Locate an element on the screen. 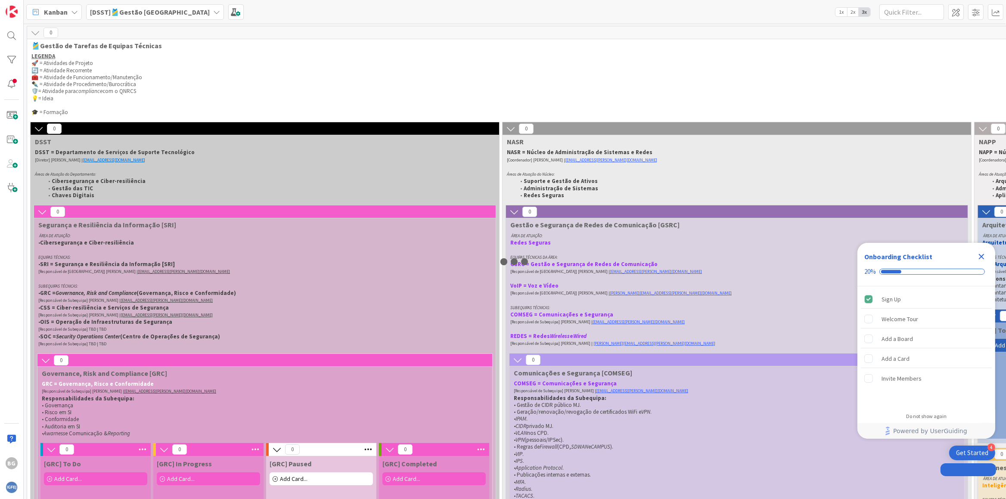 This screenshot has width=1006, height=499. span: • Gestão de CIDR público MJ. is located at coordinates (547, 405).